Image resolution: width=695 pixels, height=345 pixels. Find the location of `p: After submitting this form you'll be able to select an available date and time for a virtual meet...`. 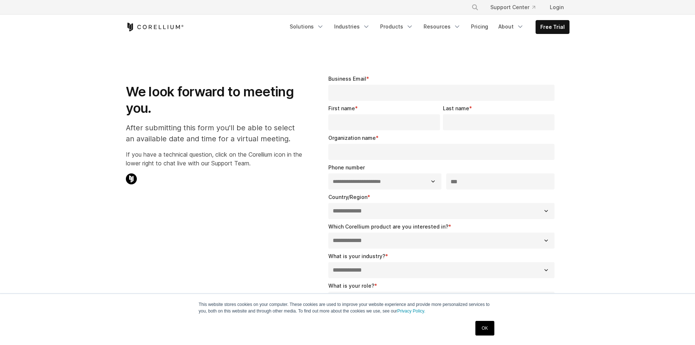

p: After submitting this form you'll be able to select an available date and time for a virtual meet... is located at coordinates (214, 133).